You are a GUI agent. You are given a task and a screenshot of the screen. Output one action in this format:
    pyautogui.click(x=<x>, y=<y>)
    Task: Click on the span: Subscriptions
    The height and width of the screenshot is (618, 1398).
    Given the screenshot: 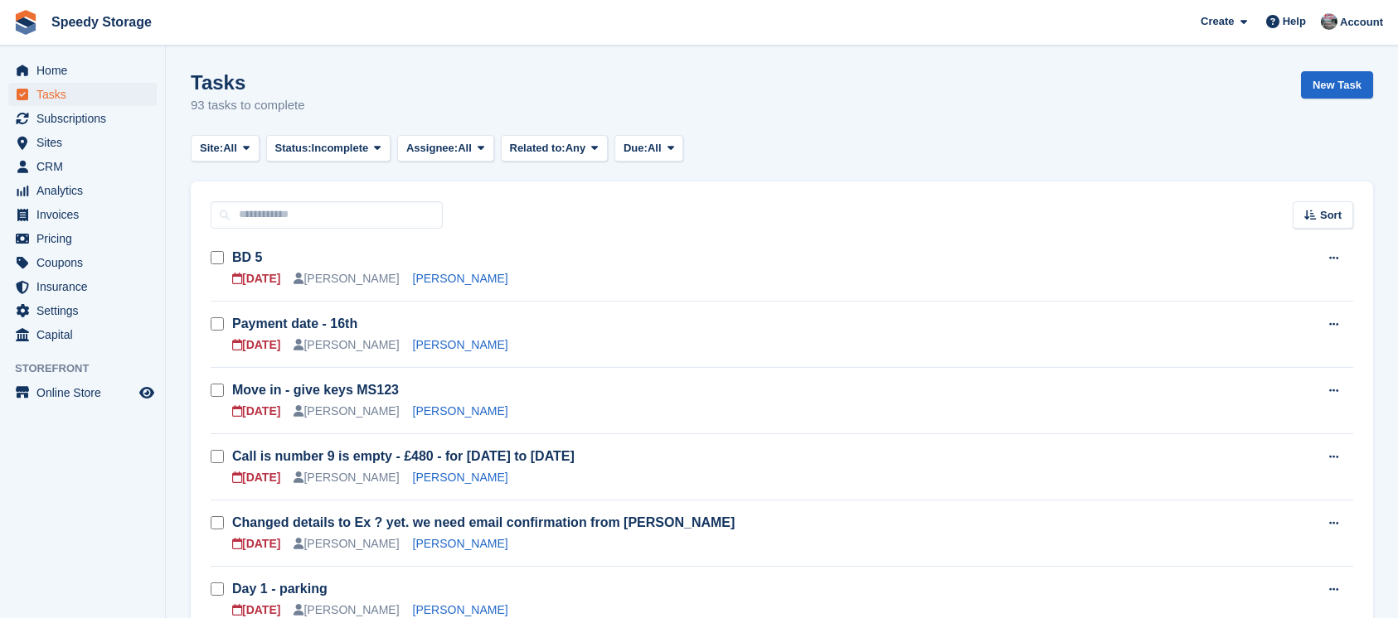 What is the action you would take?
    pyautogui.click(x=86, y=119)
    